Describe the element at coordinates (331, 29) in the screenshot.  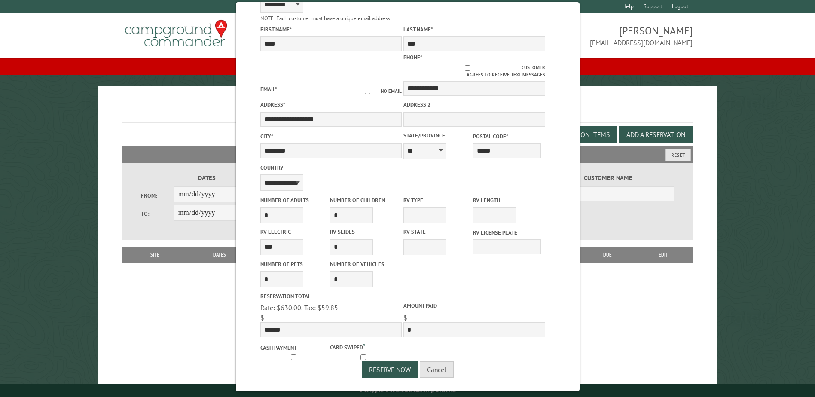
I see `label: First Name` at that location.